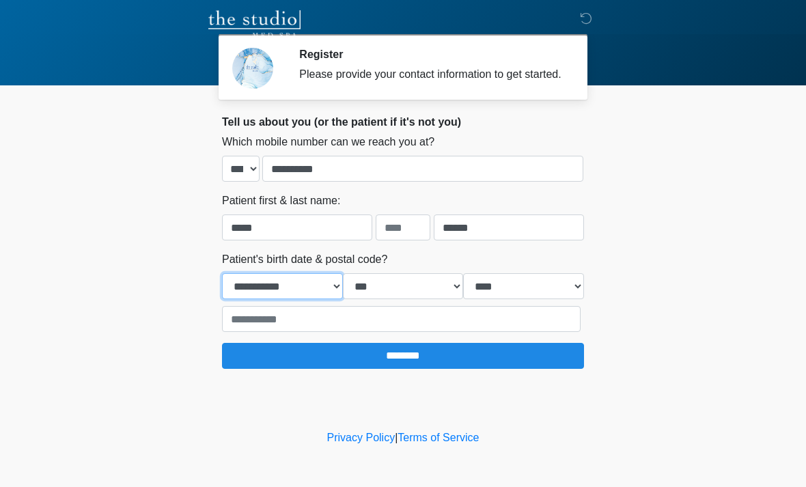  I want to click on h2: Tell us about you (or the patient if it's not you), so click(403, 122).